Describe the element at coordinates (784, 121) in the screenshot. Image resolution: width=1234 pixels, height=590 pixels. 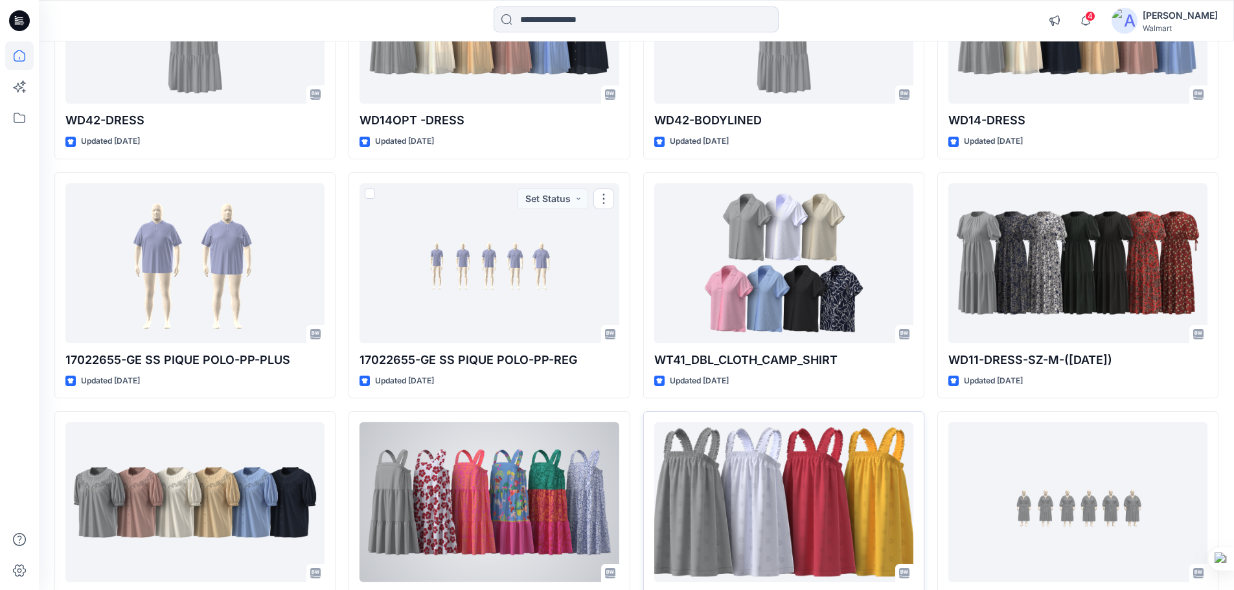
I see `p: WD42-BODYLINED` at that location.